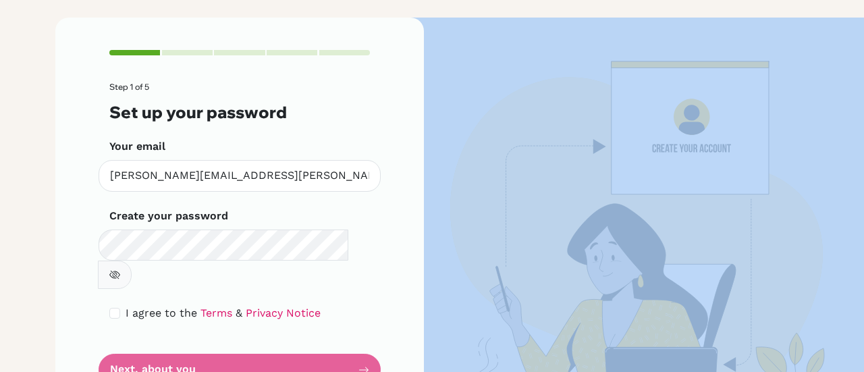 The height and width of the screenshot is (372, 864). What do you see at coordinates (137, 146) in the screenshot?
I see `label: Your email` at bounding box center [137, 146].